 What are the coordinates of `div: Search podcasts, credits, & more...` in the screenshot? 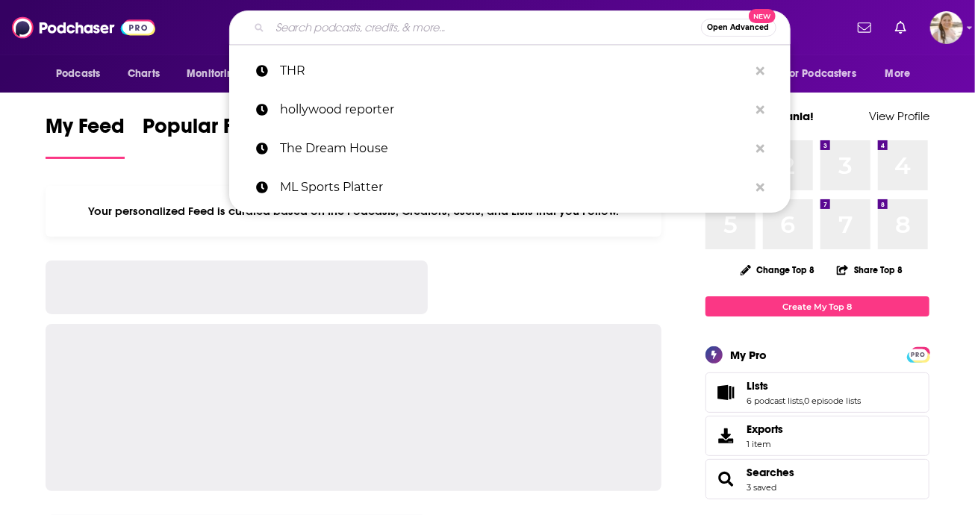 It's located at (510, 28).